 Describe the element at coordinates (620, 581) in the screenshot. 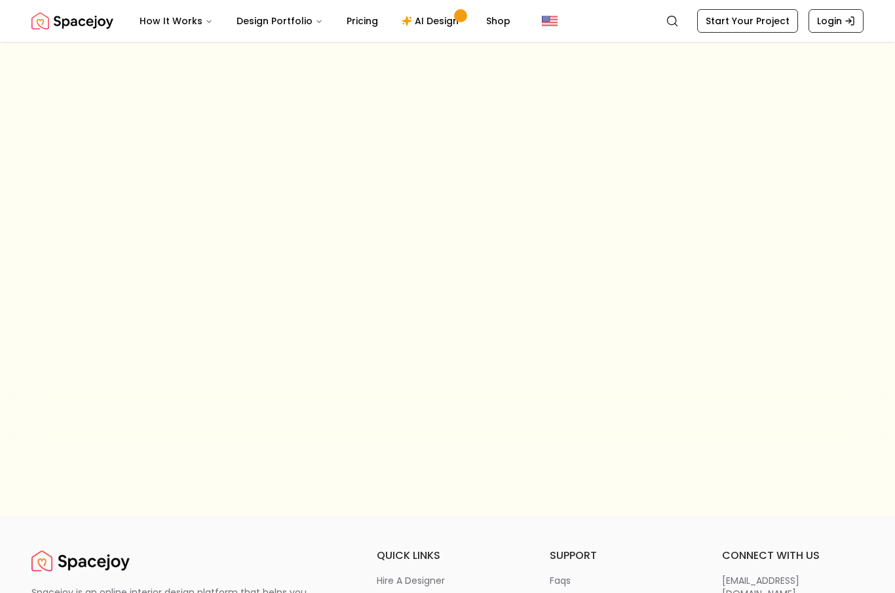

I see `a: faqs` at that location.